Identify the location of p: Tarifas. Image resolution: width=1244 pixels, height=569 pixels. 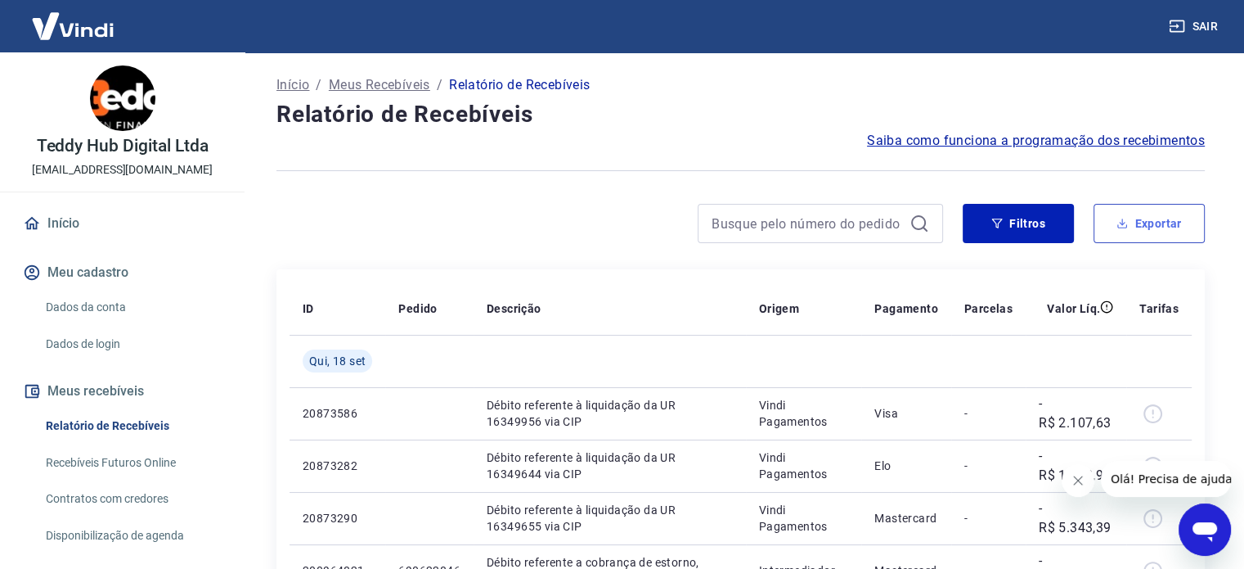
(1159, 308).